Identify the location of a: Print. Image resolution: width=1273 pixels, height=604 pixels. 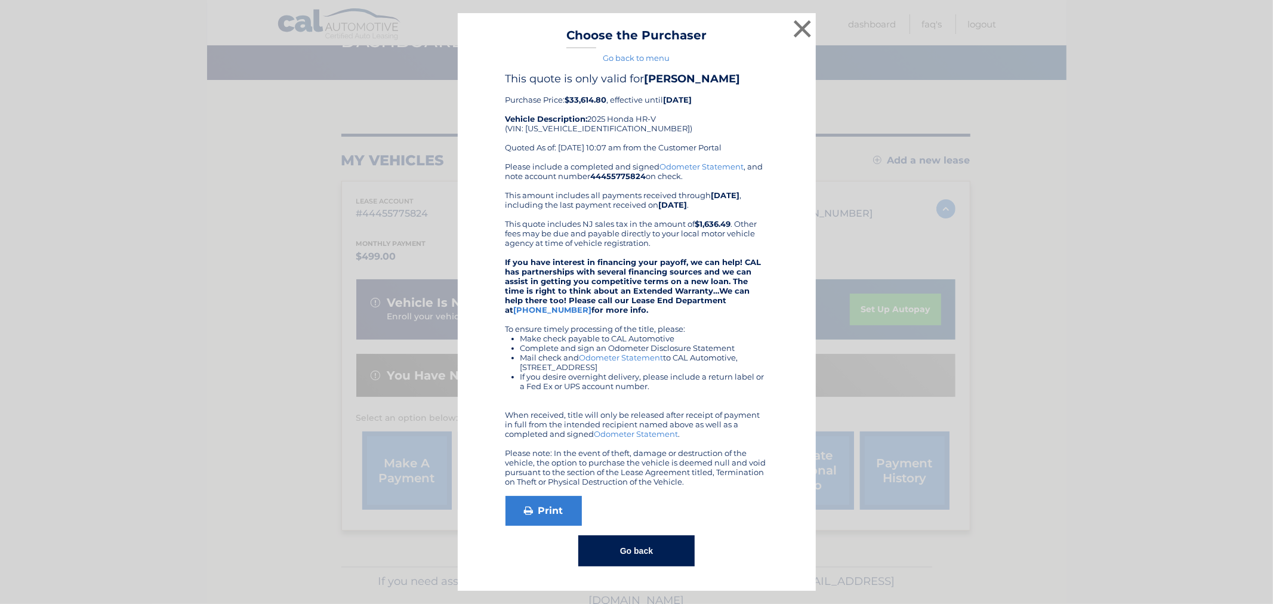
(544, 511).